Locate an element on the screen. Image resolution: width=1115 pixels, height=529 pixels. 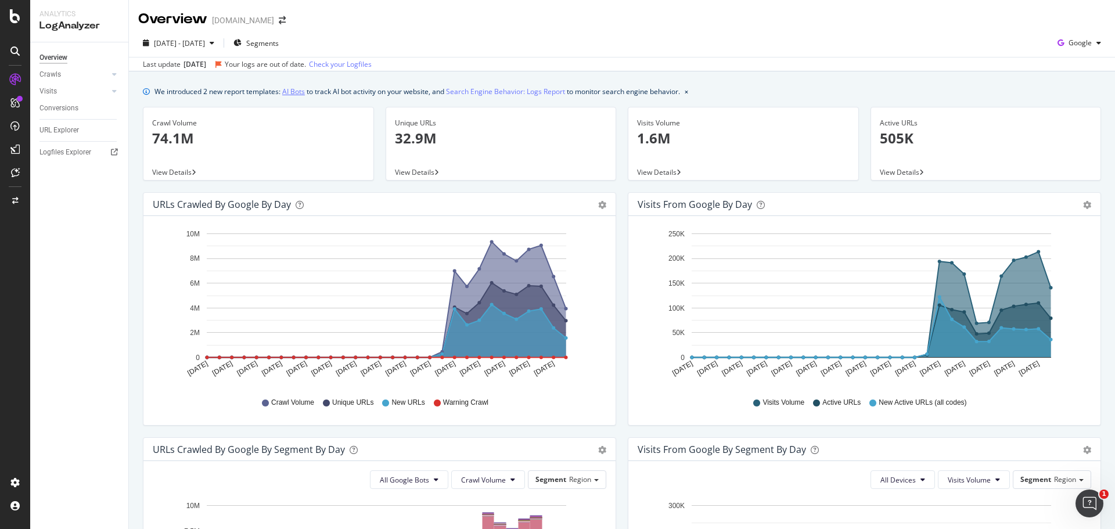
a: Logfiles Explorer is located at coordinates (80, 152).